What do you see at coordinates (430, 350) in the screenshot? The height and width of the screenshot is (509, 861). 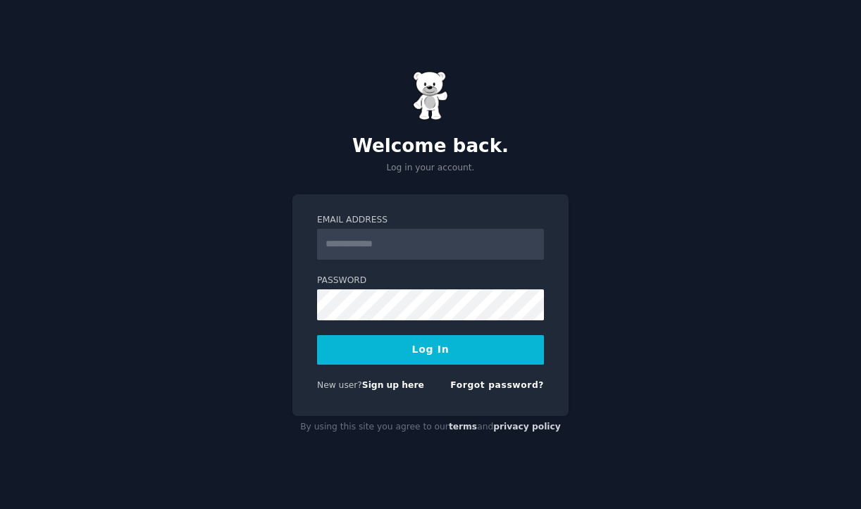 I see `button: Log In` at bounding box center [430, 350].